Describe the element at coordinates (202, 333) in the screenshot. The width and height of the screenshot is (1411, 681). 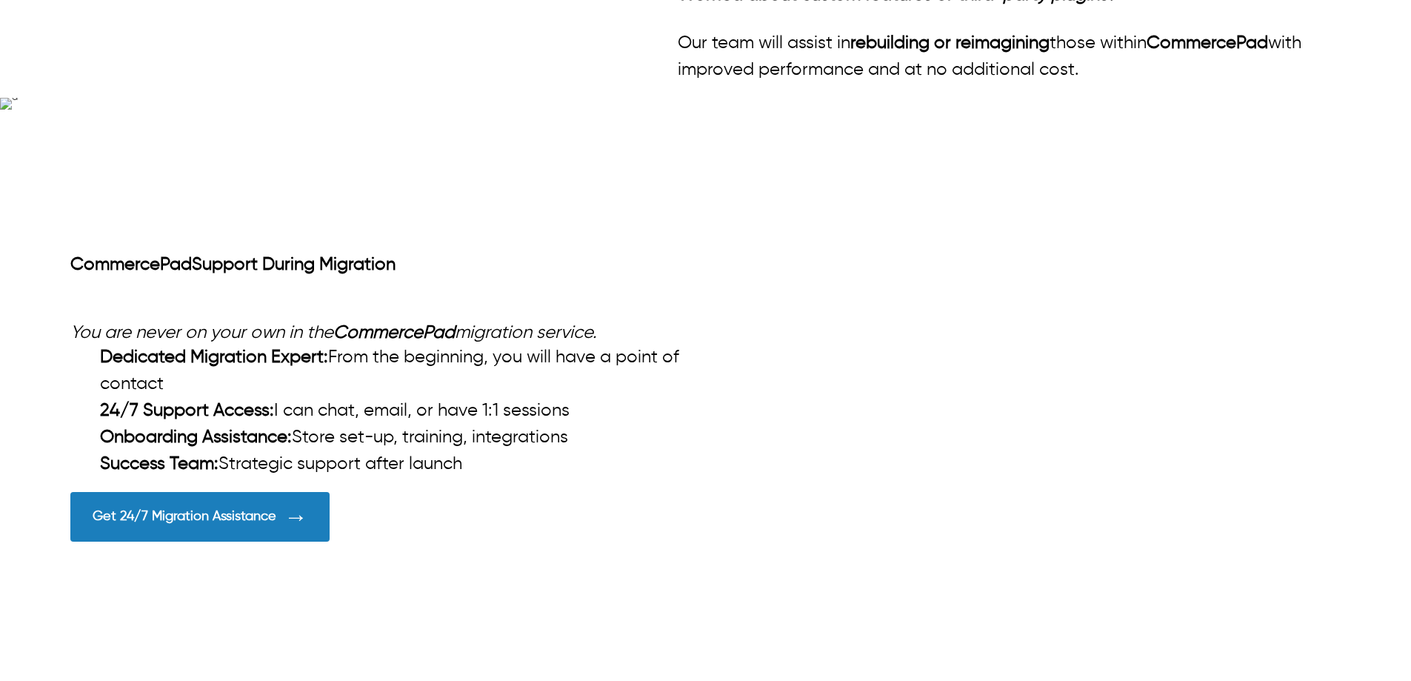
I see `em: You are never on your own in the` at that location.